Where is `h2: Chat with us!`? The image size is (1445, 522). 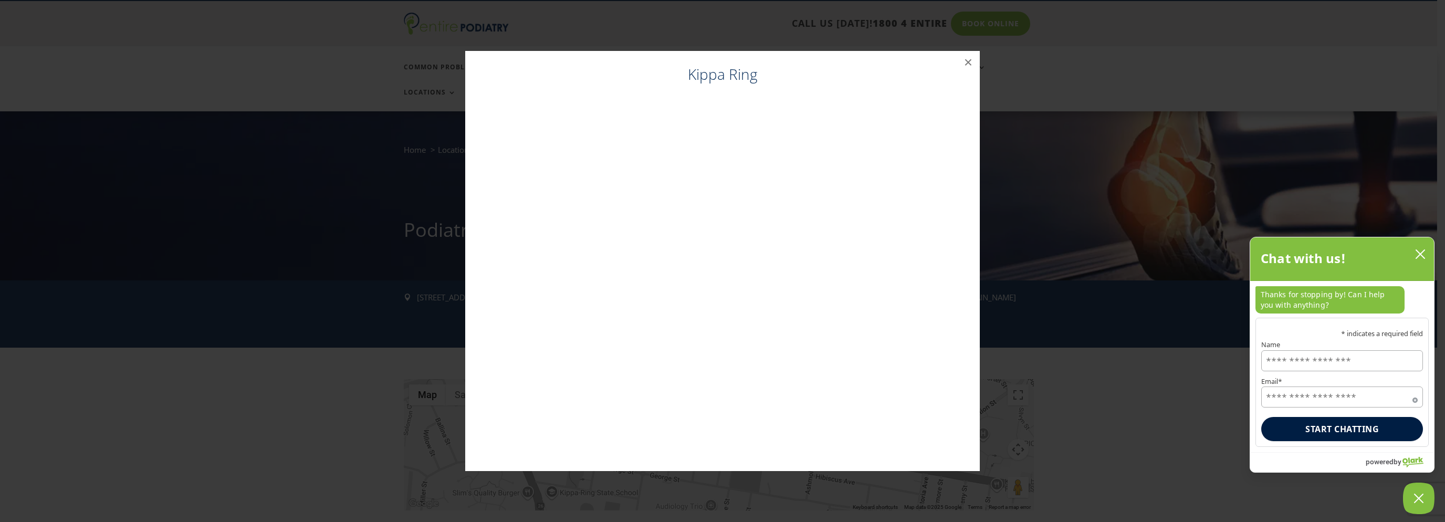
h2: Chat with us! is located at coordinates (1303, 258).